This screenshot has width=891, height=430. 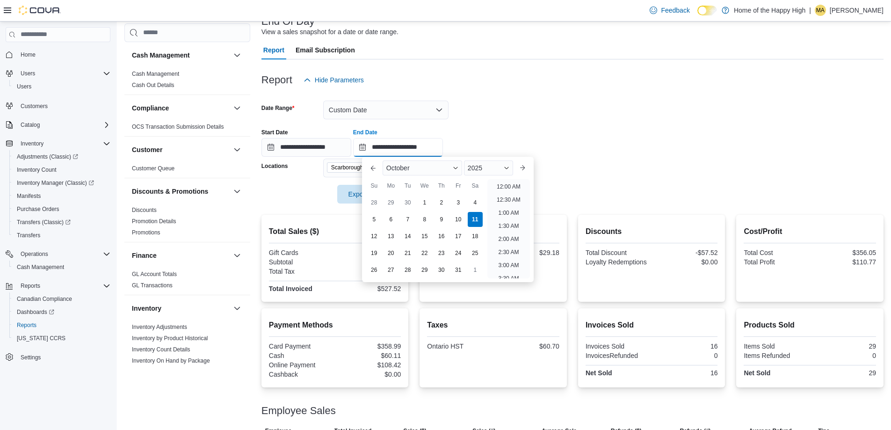 What do you see at coordinates (422, 168) in the screenshot?
I see `div: Button. Open the month selector. October is currently selected.` at bounding box center [422, 168].